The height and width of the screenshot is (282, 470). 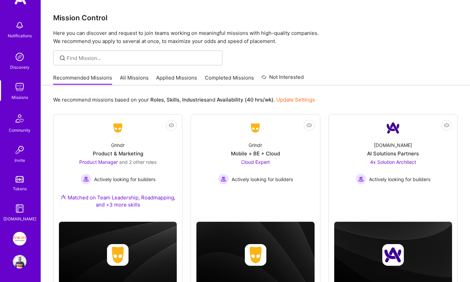 What do you see at coordinates (20, 179) in the screenshot?
I see `img: tokens` at bounding box center [20, 179].